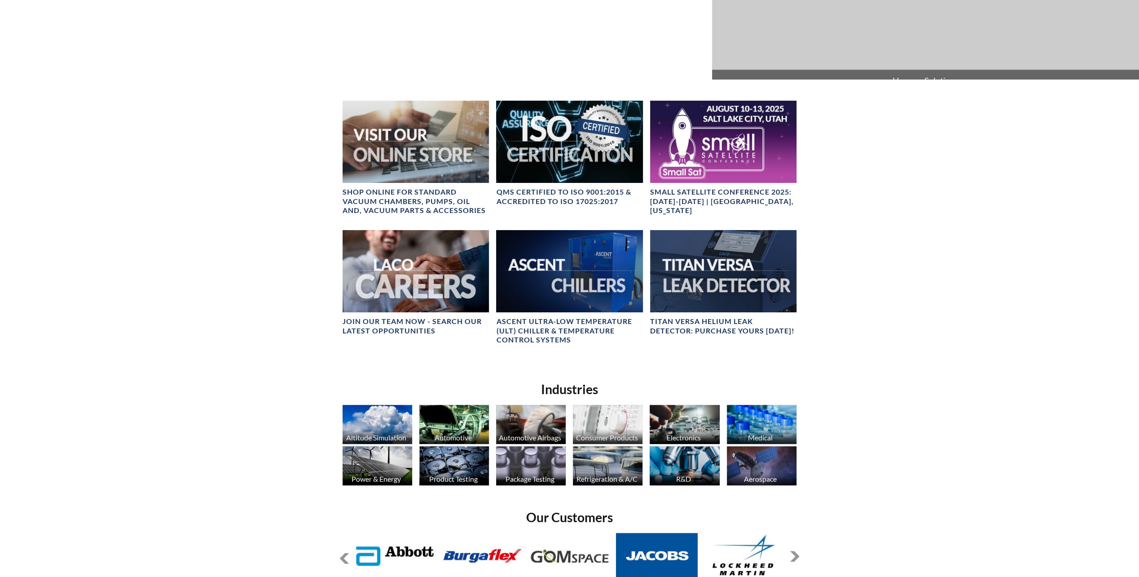  What do you see at coordinates (377, 425) in the screenshot?
I see `a: Altitude Simulation` at bounding box center [377, 425].